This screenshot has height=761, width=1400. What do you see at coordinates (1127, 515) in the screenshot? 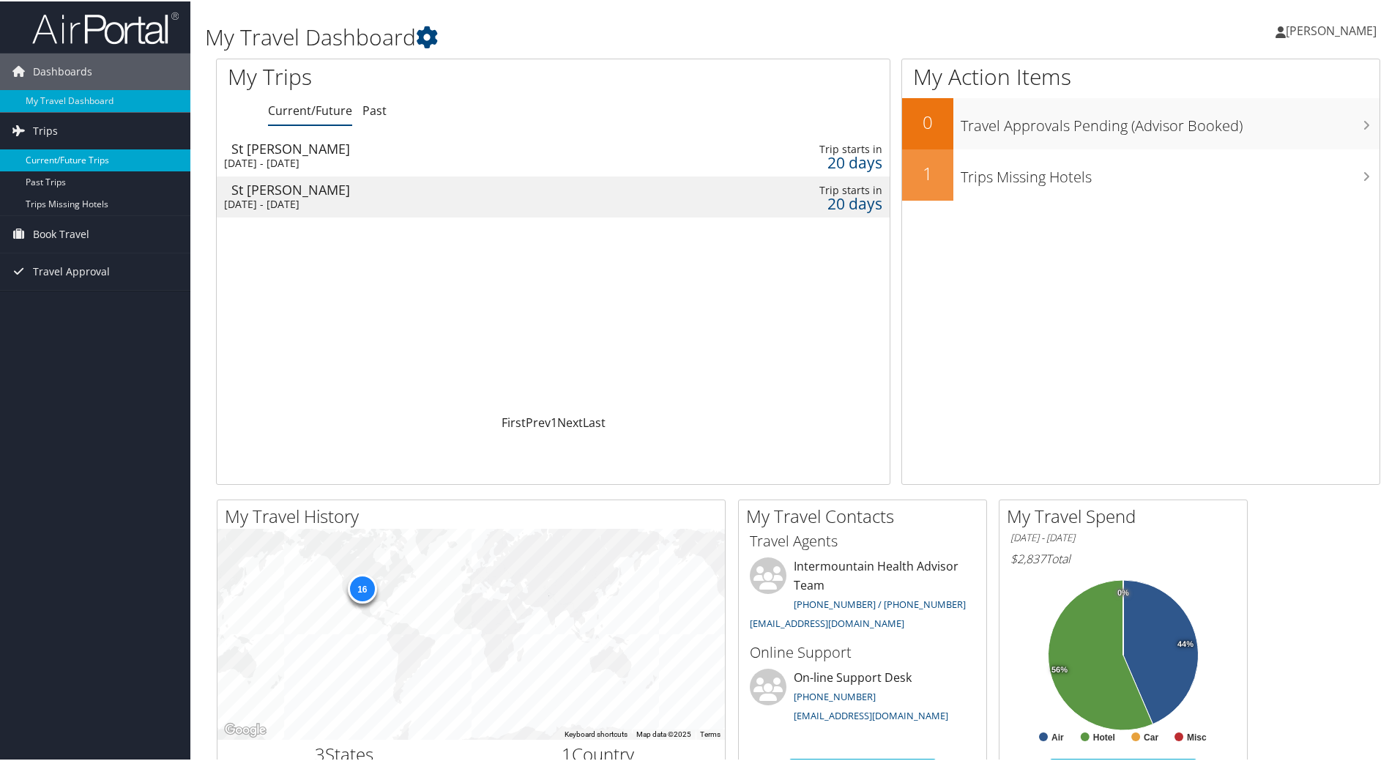
I see `h2: My Travel Spend` at bounding box center [1127, 515].